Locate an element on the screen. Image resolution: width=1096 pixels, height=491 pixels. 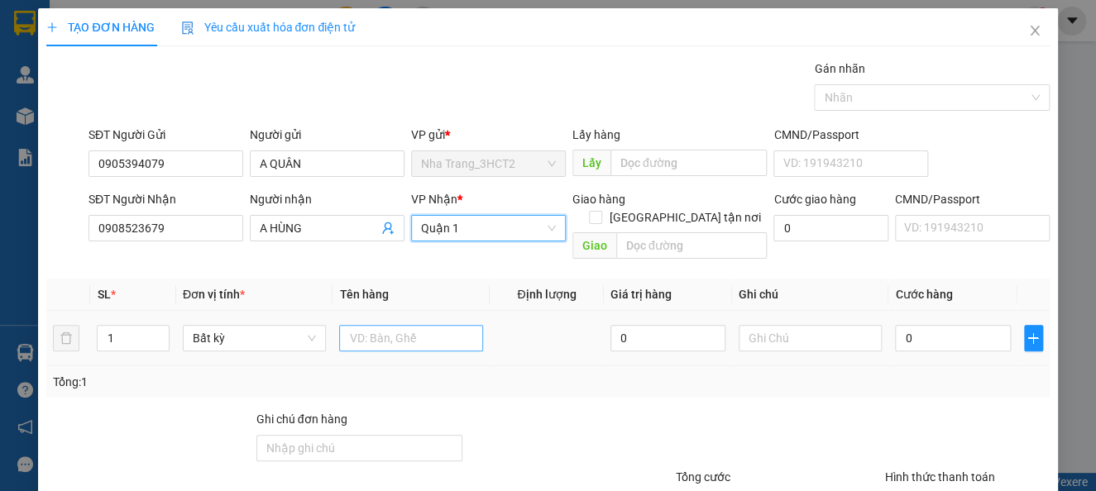
span: Tên hàng is located at coordinates (363, 294).